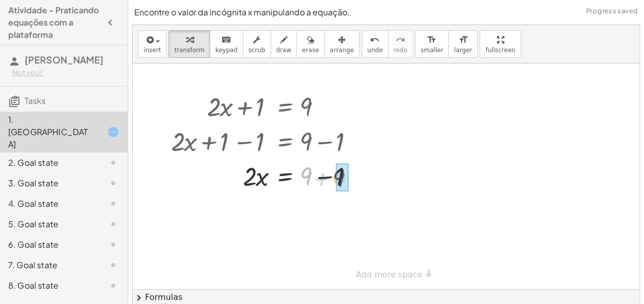 The width and height of the screenshot is (644, 304). Describe the element at coordinates (386, 12) in the screenshot. I see `p: Encontre o valor da incógnita x manipulando a equação.` at that location.